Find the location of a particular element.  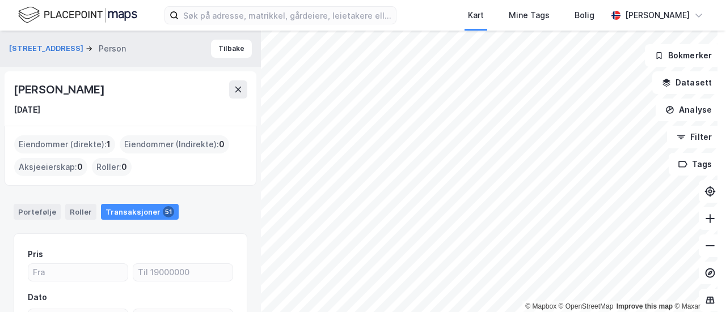

div: Kart is located at coordinates (476, 15).